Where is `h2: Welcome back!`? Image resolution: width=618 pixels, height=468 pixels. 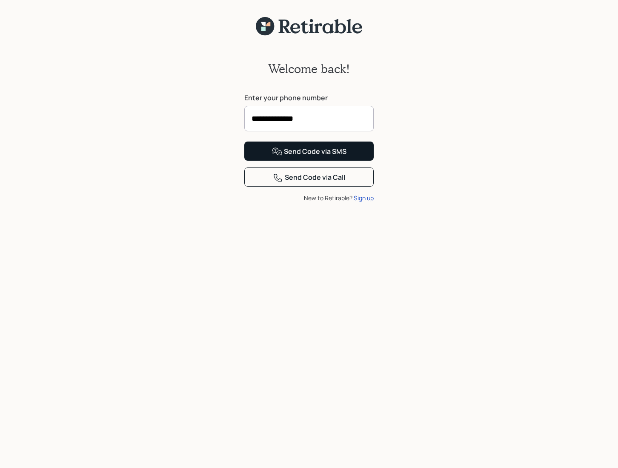
h2: Welcome back! is located at coordinates (309, 69).